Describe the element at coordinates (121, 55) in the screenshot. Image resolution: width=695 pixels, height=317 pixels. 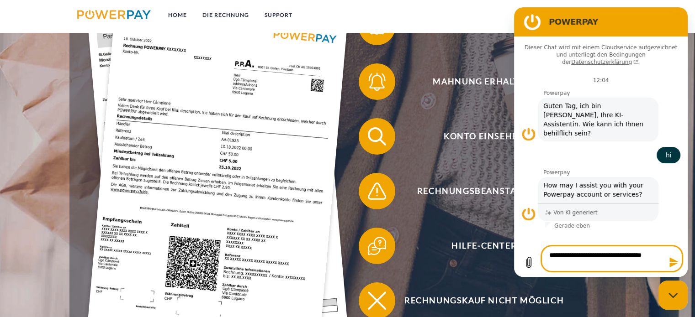
I see `svg: (wird in einer neuen Registerkarte geöffnet)` at that location.